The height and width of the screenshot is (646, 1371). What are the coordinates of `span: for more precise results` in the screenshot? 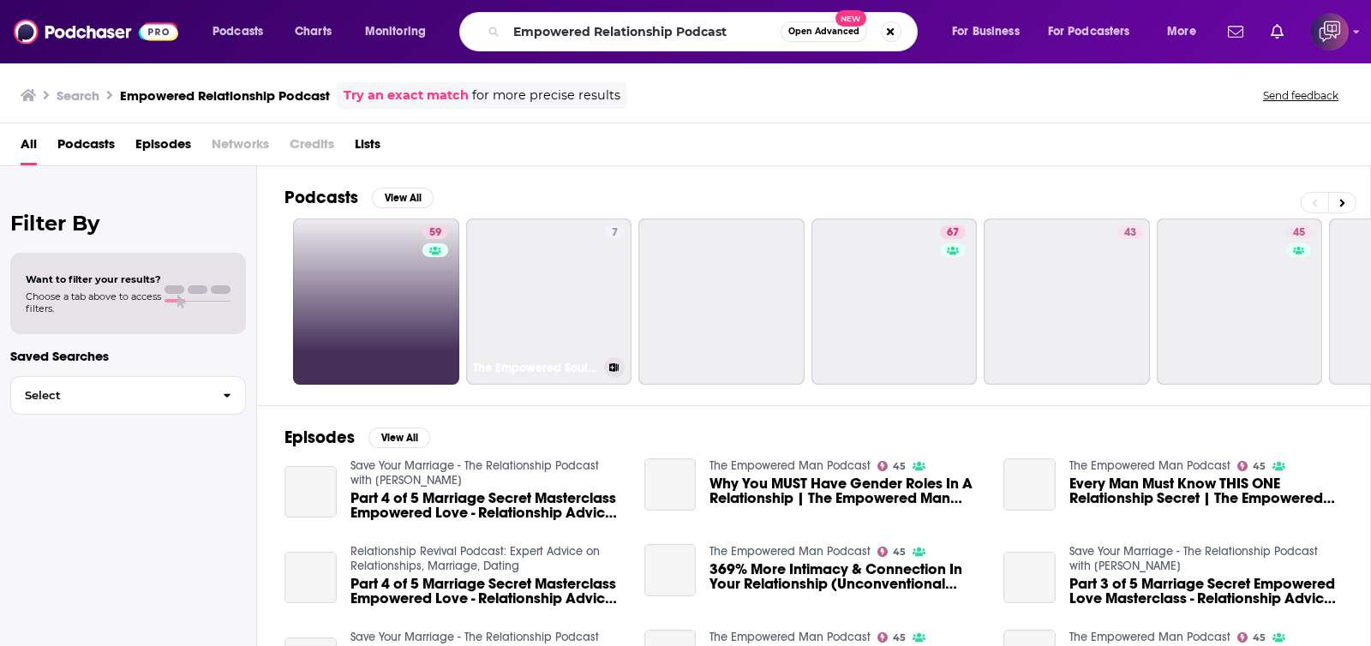 It's located at (546, 95).